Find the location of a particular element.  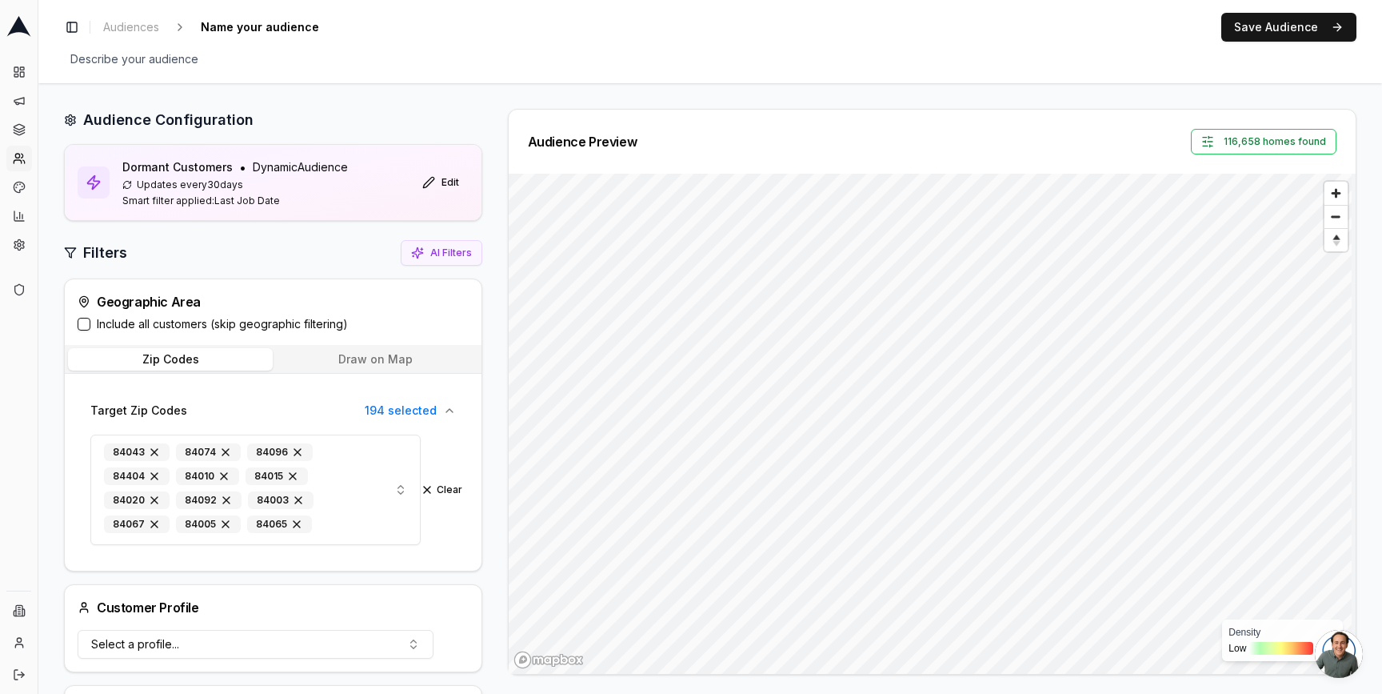

div: Customer Profile is located at coordinates (138, 607).